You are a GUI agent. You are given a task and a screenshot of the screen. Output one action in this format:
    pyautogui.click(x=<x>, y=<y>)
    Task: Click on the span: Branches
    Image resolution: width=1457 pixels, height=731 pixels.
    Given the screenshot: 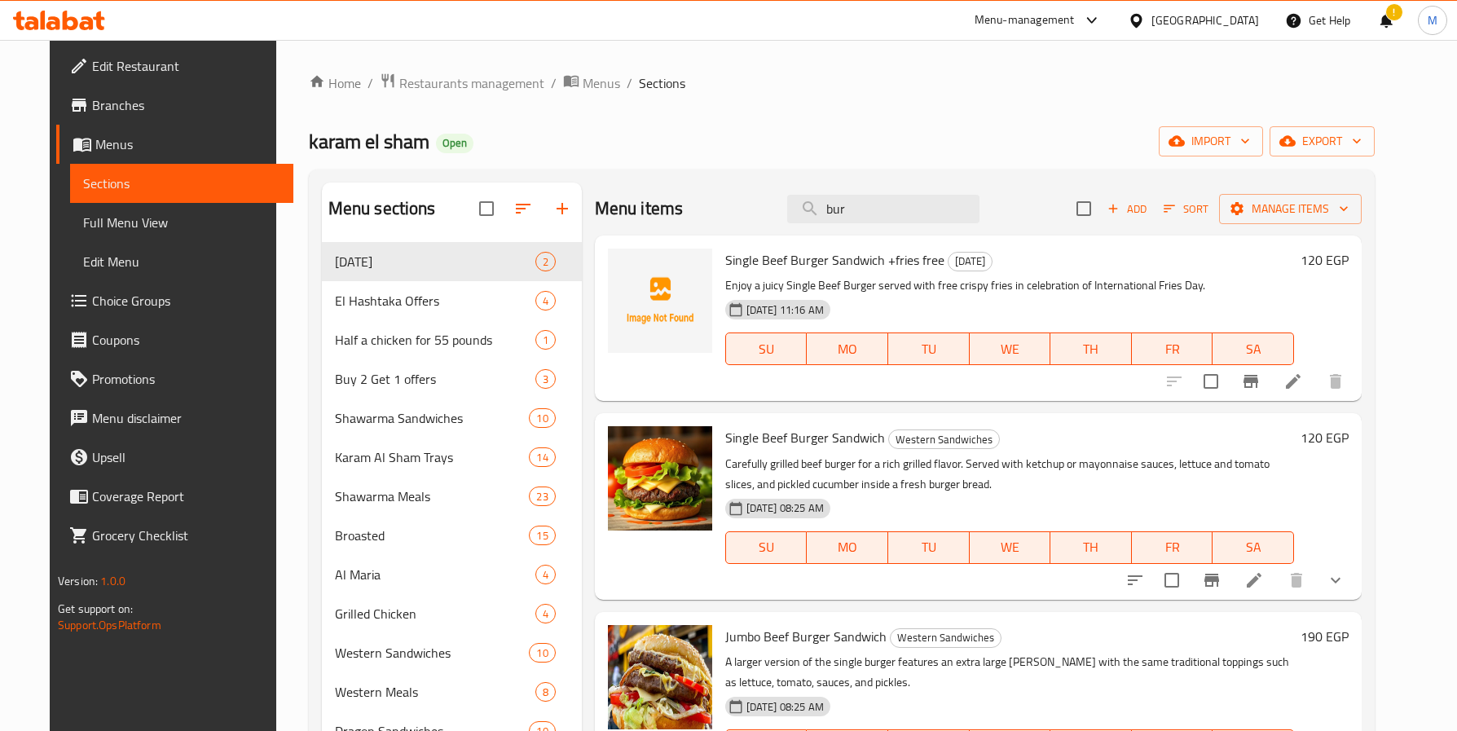 What is the action you would take?
    pyautogui.click(x=186, y=105)
    